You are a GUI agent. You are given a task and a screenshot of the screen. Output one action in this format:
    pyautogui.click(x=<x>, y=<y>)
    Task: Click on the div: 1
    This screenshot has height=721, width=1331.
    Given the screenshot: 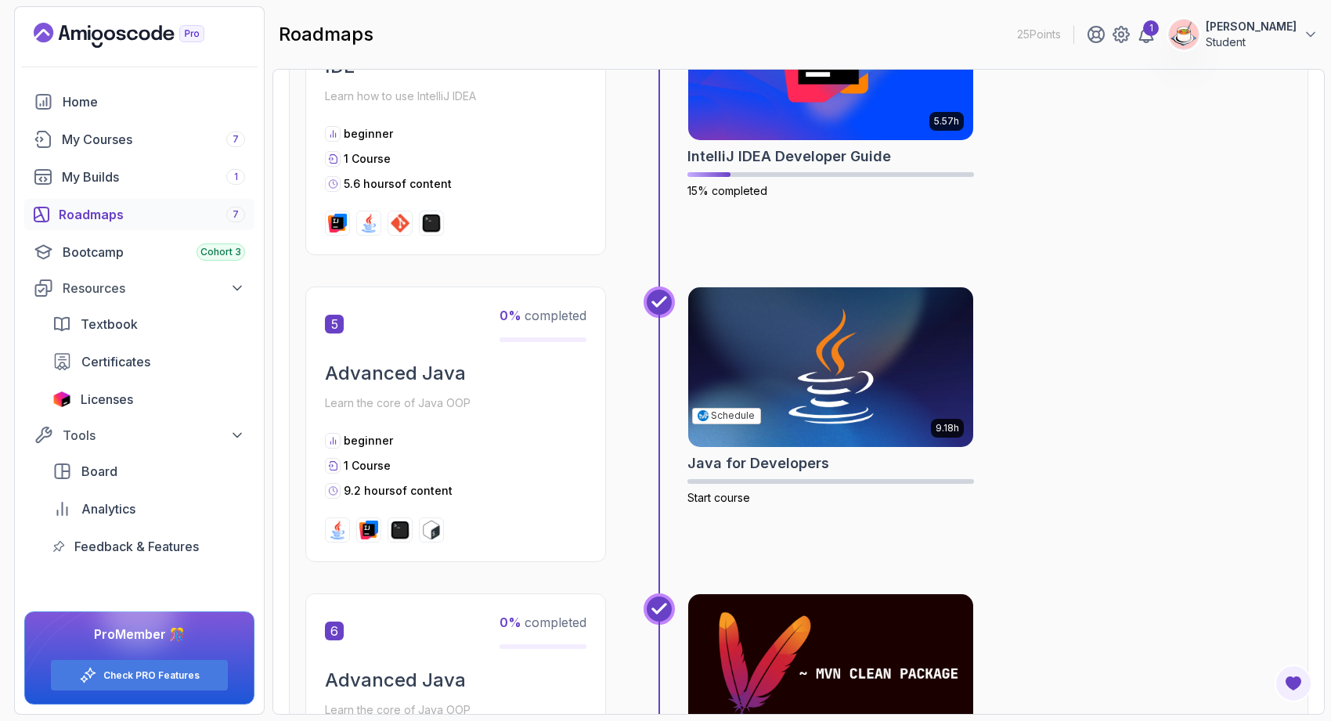 What is the action you would take?
    pyautogui.click(x=1150, y=28)
    